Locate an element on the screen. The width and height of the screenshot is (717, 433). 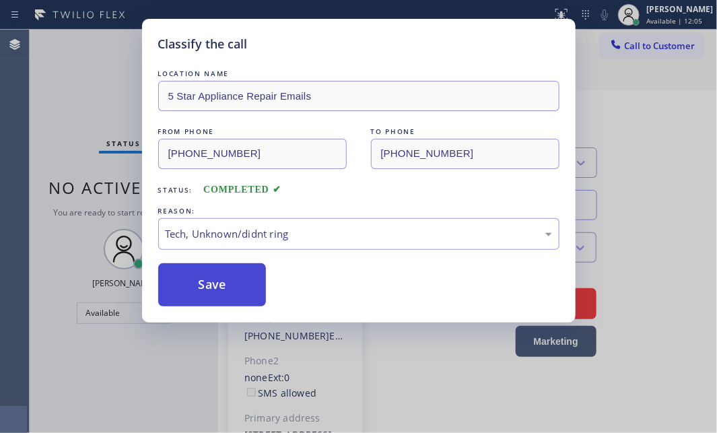
div: FROM PHONE is located at coordinates (252, 131).